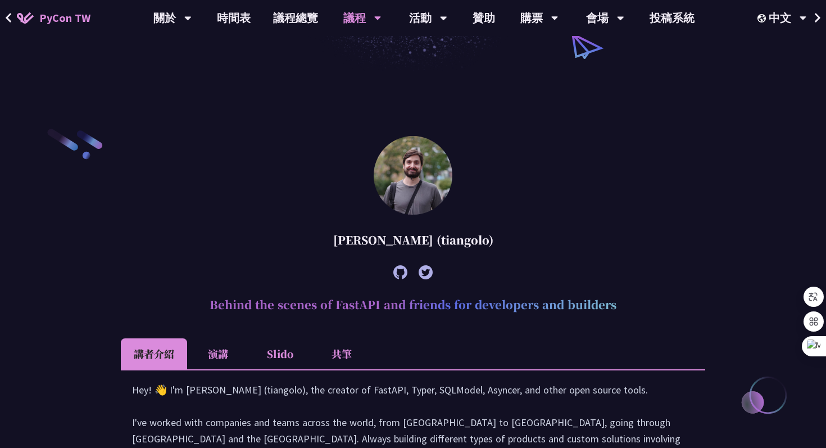 This screenshot has width=826, height=448. I want to click on span: PyCon TW, so click(65, 18).